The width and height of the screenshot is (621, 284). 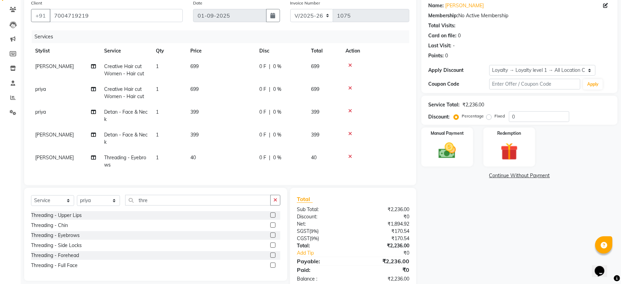 I want to click on img: _cash.svg, so click(x=448, y=150).